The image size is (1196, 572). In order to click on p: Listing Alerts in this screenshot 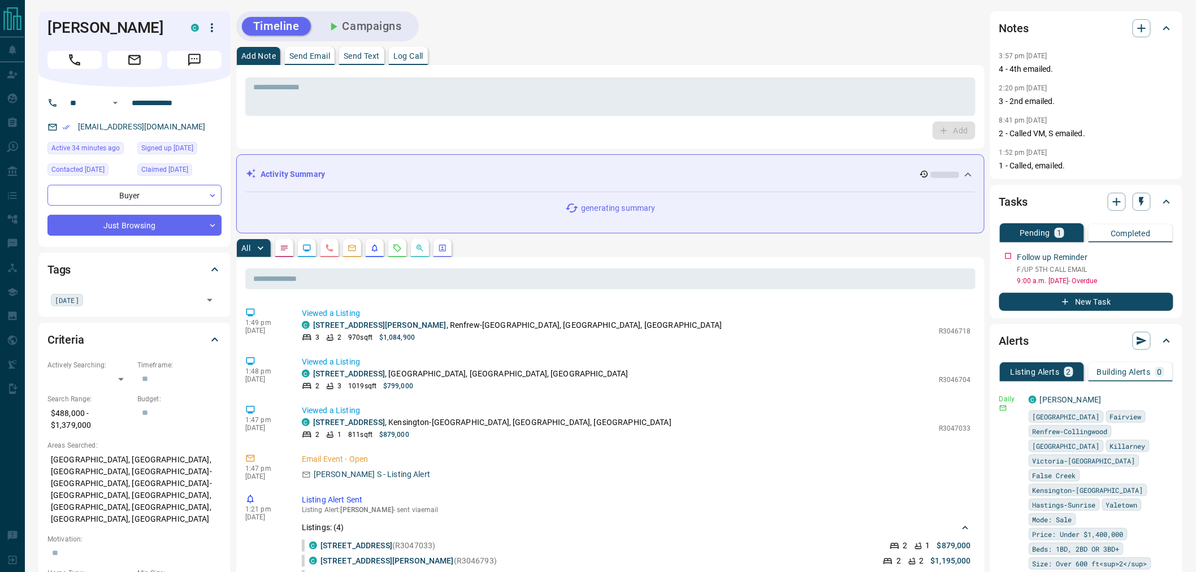, I will do `click(1035, 372)`.